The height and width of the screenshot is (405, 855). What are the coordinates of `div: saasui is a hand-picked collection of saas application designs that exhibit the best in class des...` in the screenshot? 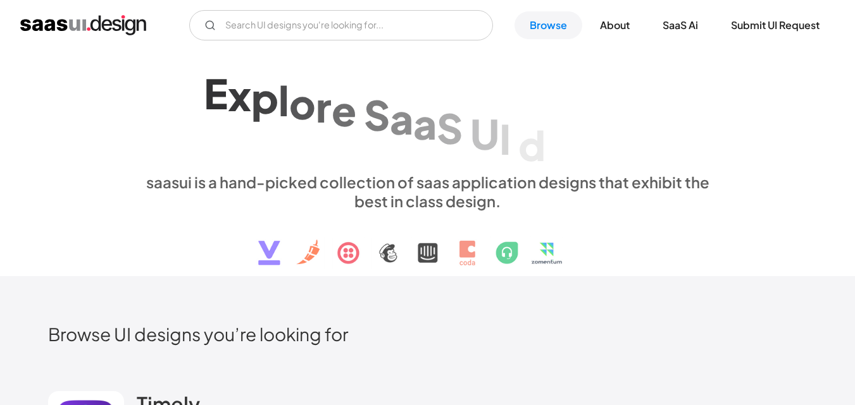 It's located at (428, 192).